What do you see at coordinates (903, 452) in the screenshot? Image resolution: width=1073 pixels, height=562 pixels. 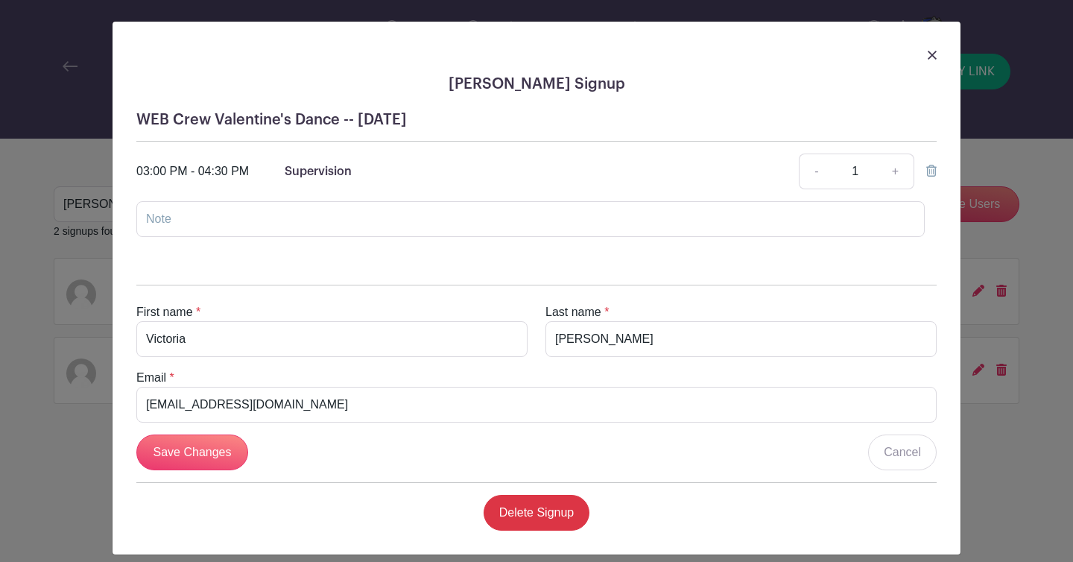 I see `a: Cancel` at bounding box center [903, 452].